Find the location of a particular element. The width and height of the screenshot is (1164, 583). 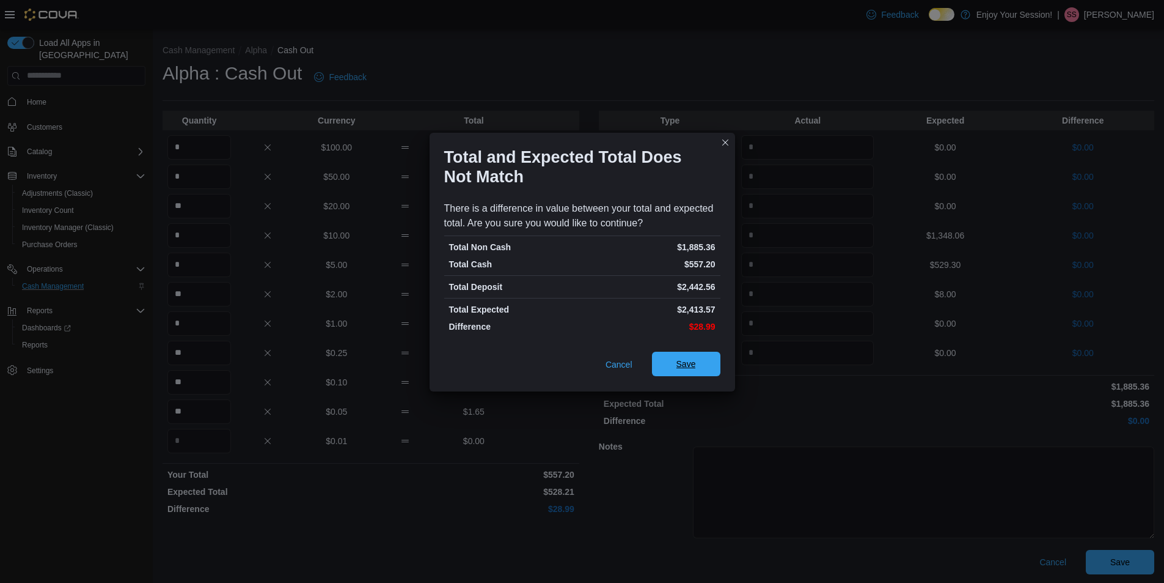

span: Save is located at coordinates (686, 364).